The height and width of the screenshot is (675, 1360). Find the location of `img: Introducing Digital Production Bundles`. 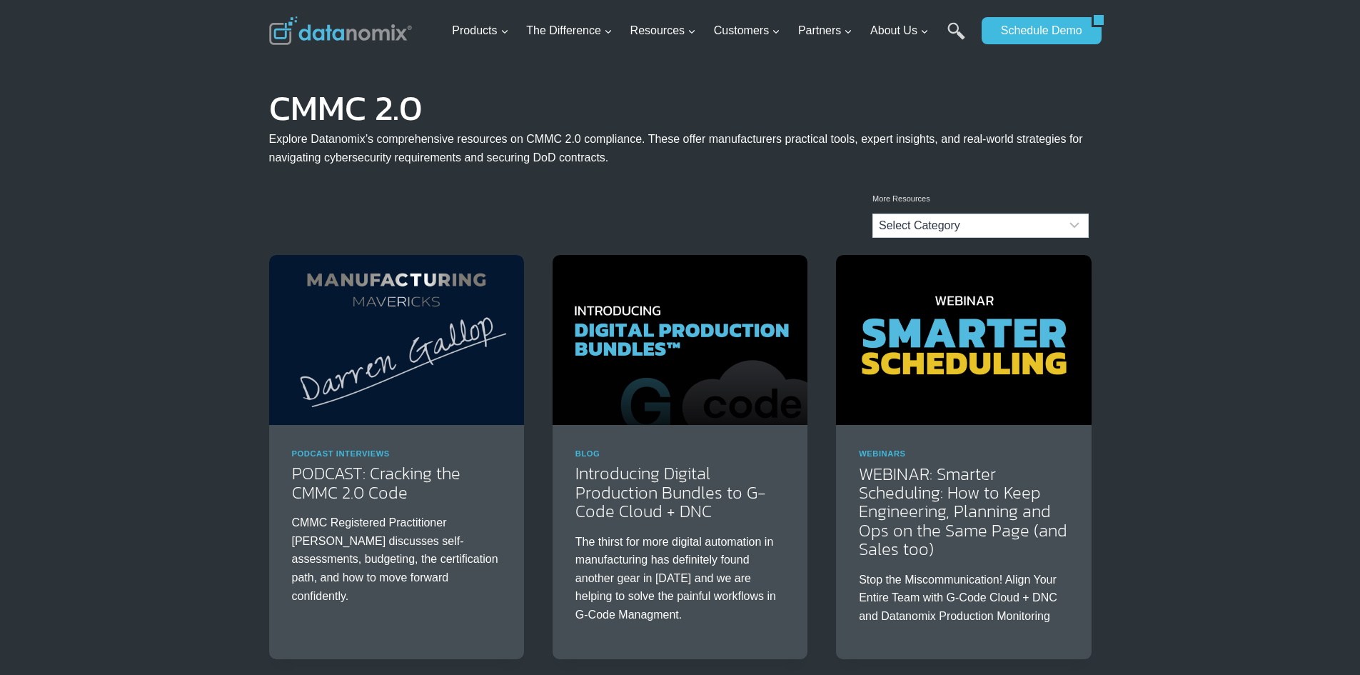

img: Introducing Digital Production Bundles is located at coordinates (680, 340).